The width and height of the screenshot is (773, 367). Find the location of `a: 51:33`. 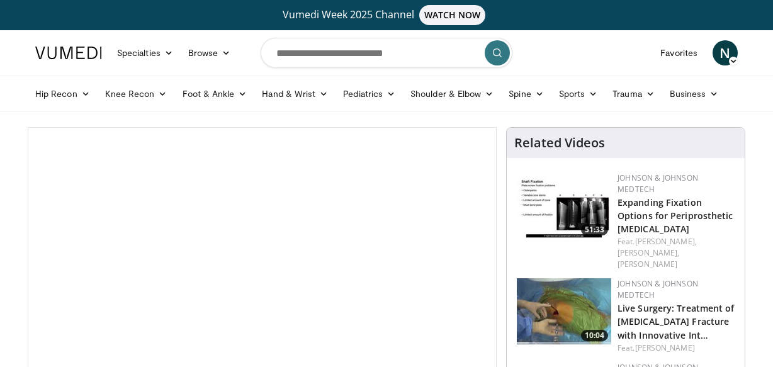

a: 51:33 is located at coordinates (564, 205).